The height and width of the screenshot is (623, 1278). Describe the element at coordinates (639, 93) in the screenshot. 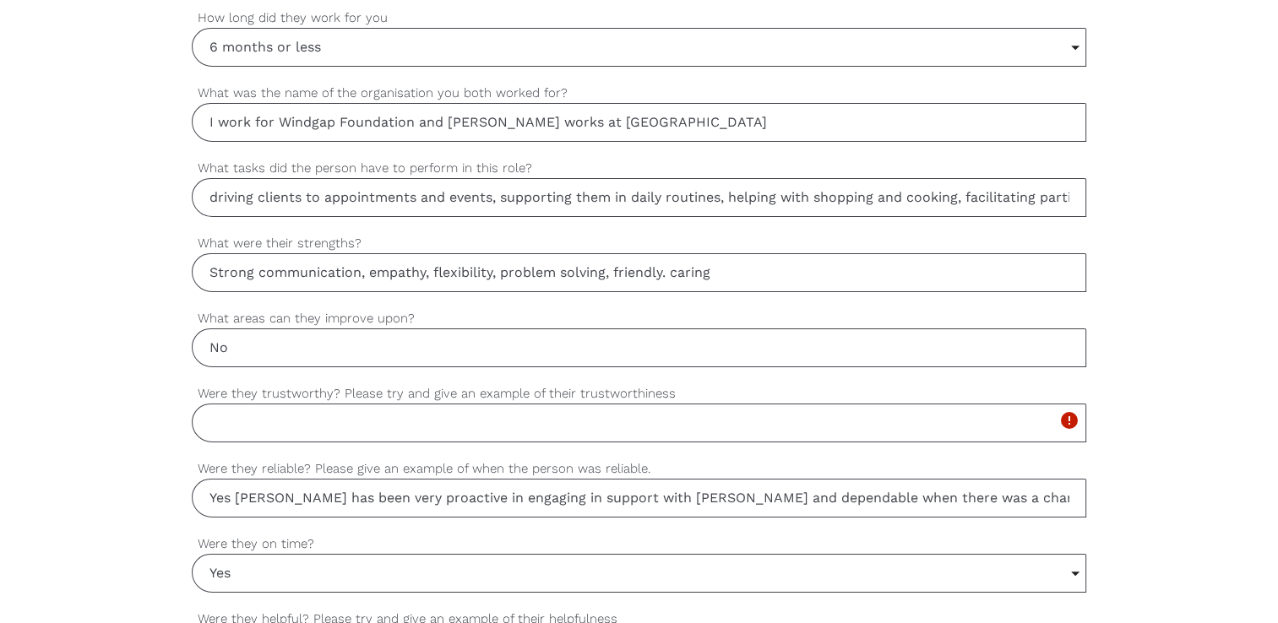

I see `label: What was the name of the organisation you both worked for?` at that location.